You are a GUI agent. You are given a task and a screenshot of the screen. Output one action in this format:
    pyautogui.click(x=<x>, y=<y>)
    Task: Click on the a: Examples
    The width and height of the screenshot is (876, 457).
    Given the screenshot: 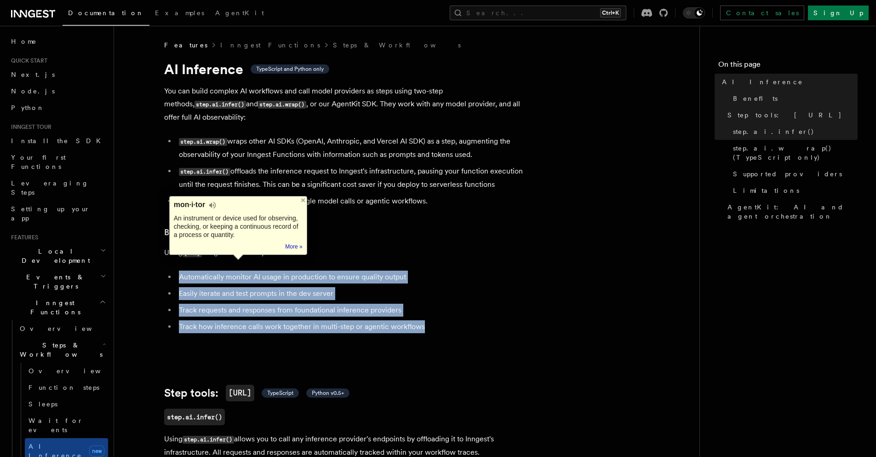 What is the action you would take?
    pyautogui.click(x=179, y=14)
    